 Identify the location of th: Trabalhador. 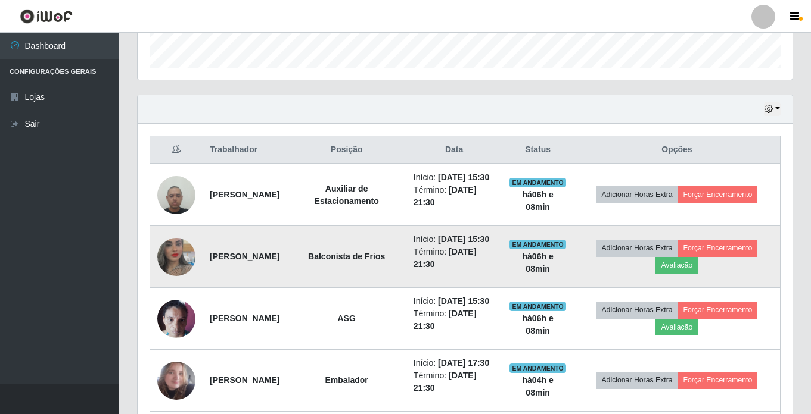
(244, 150).